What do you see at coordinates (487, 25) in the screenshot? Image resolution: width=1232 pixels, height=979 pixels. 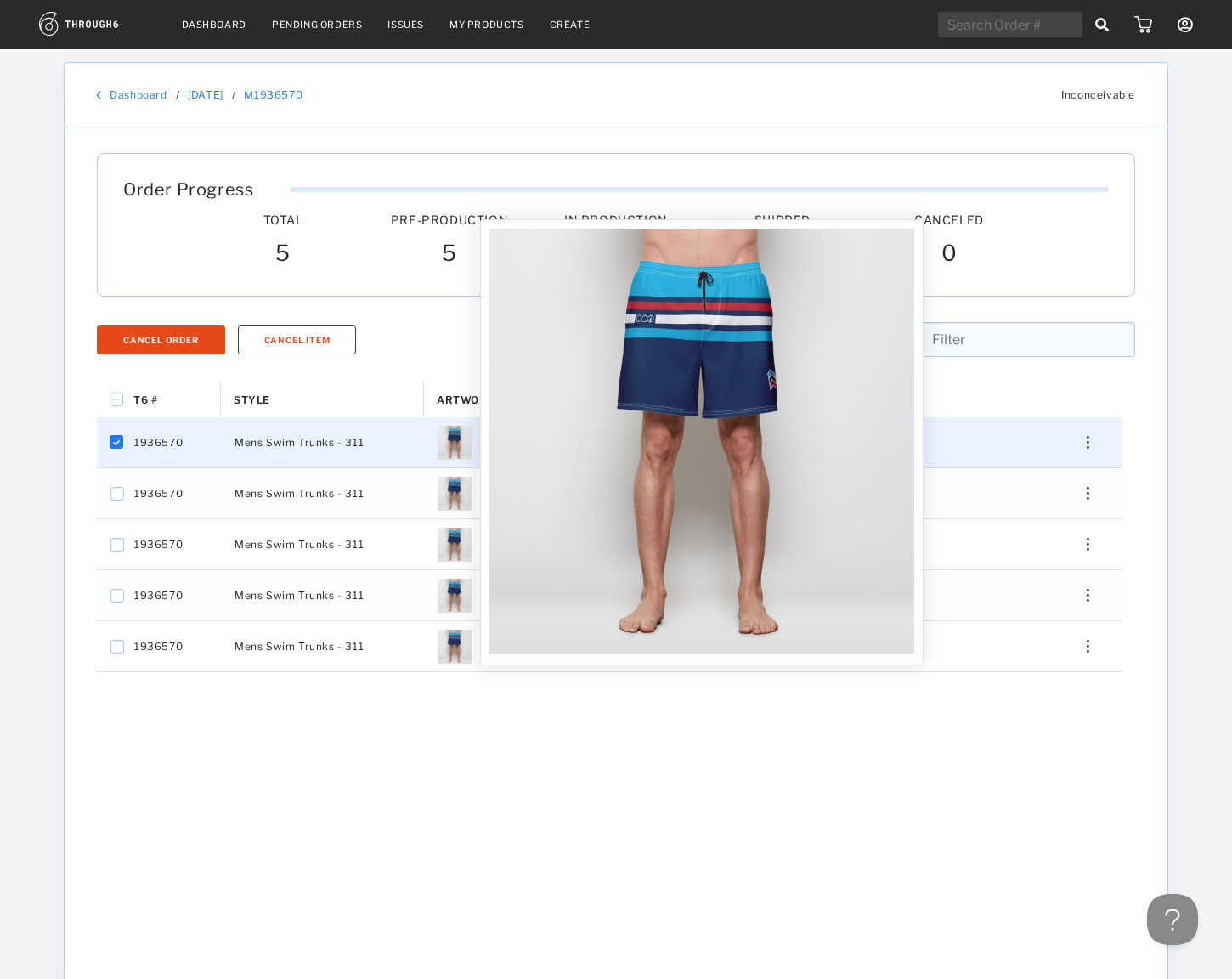 I see `a: My Products` at bounding box center [487, 25].